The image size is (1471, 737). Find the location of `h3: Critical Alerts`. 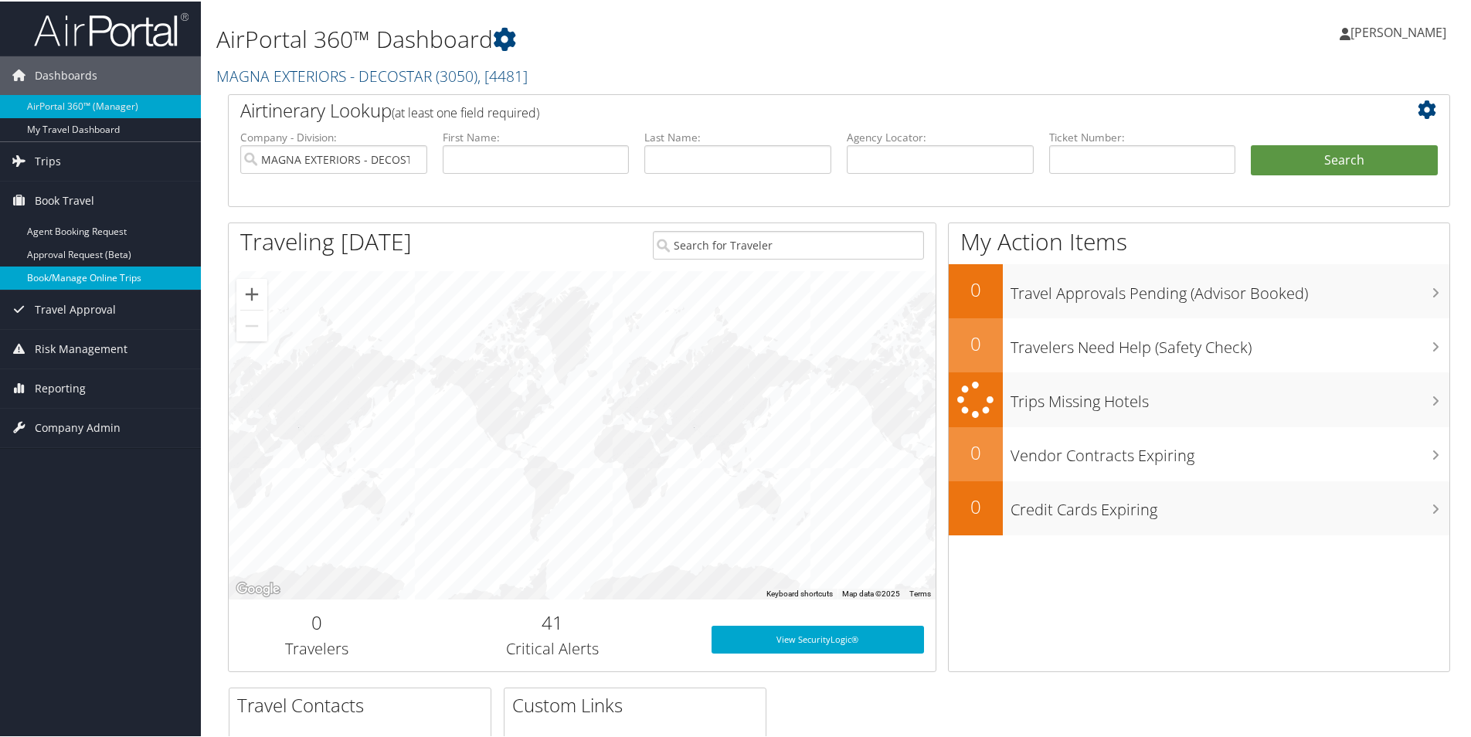

h3: Critical Alerts is located at coordinates (553, 648).